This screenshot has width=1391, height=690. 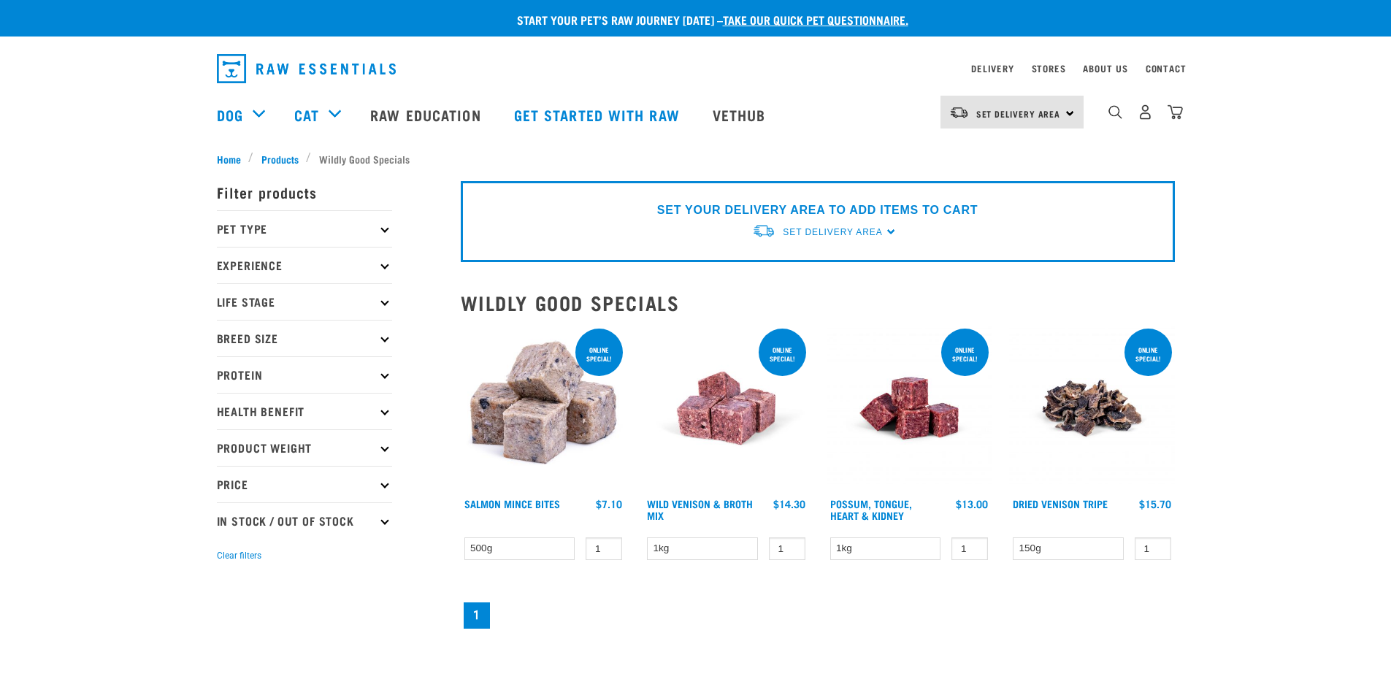 What do you see at coordinates (543, 408) in the screenshot?
I see `img: 1141 Salmon Mince 01` at bounding box center [543, 408].